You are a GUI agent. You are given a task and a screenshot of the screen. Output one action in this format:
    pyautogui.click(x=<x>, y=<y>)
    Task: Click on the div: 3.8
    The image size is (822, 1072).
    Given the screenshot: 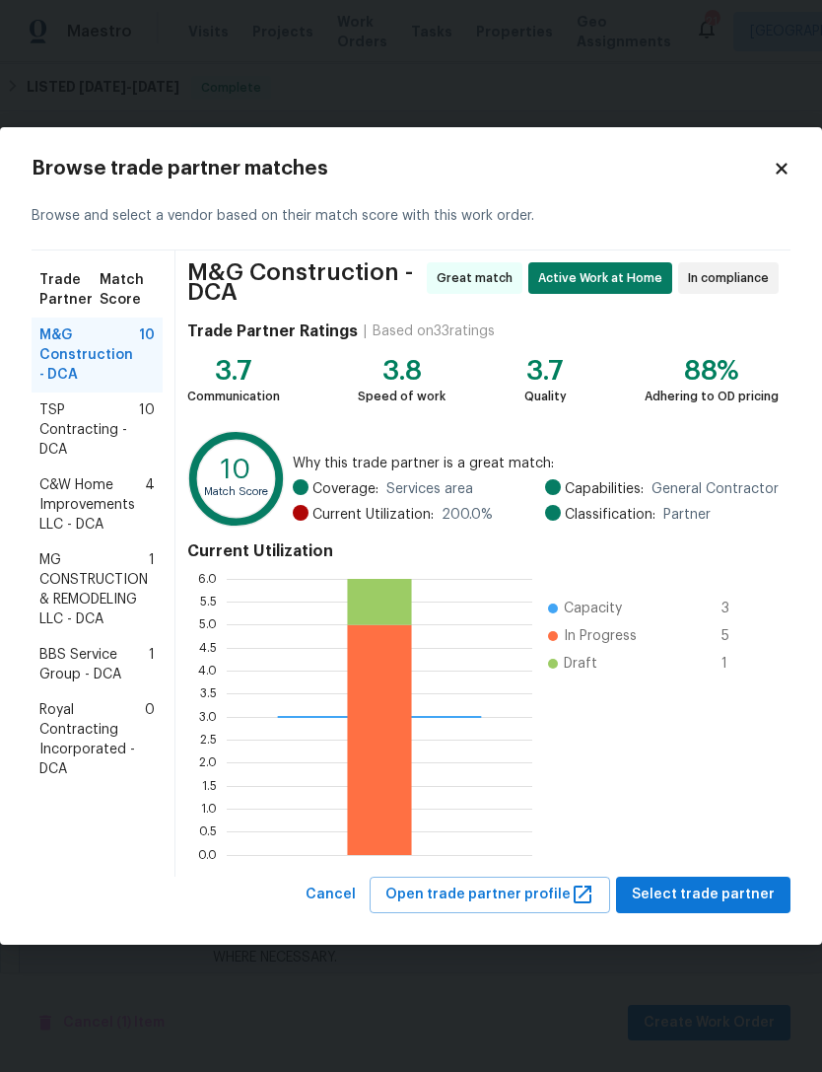 What is the action you would take?
    pyautogui.click(x=401, y=371)
    